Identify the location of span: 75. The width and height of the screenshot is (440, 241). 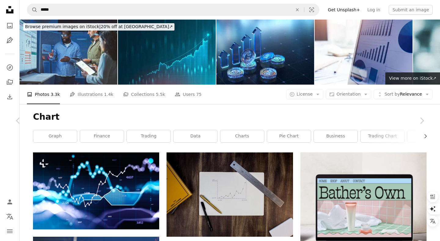
(199, 94).